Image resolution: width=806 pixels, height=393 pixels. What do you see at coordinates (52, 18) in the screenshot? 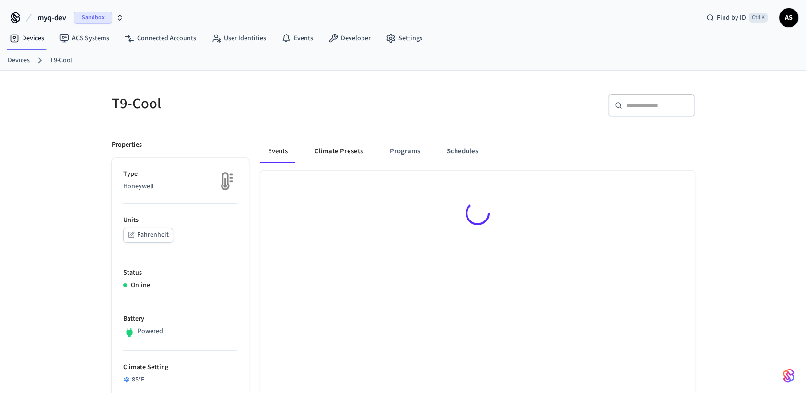
I see `span: myq-dev` at bounding box center [52, 18].